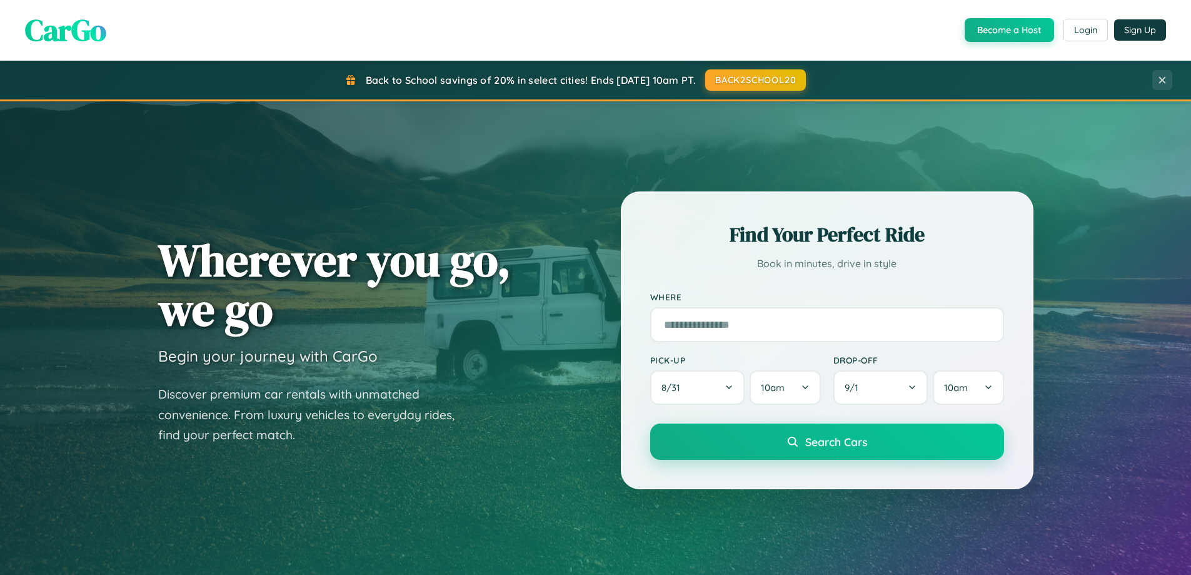 This screenshot has height=575, width=1191. Describe the element at coordinates (1009, 30) in the screenshot. I see `button: Become a Host` at that location.